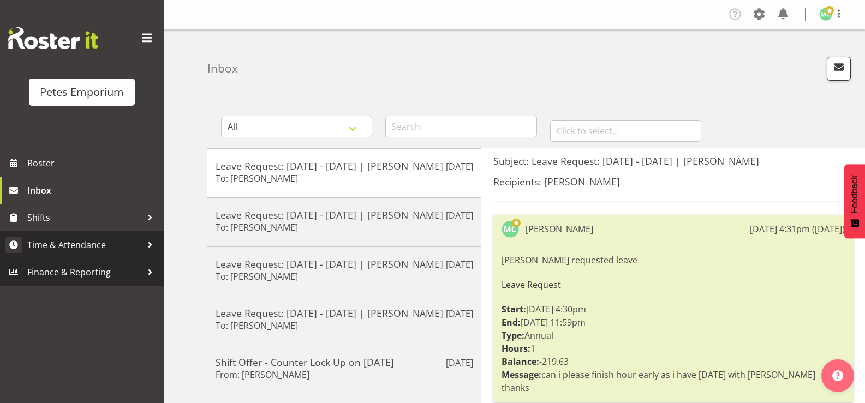  Describe the element at coordinates (460, 127) in the screenshot. I see `input: Search` at that location.